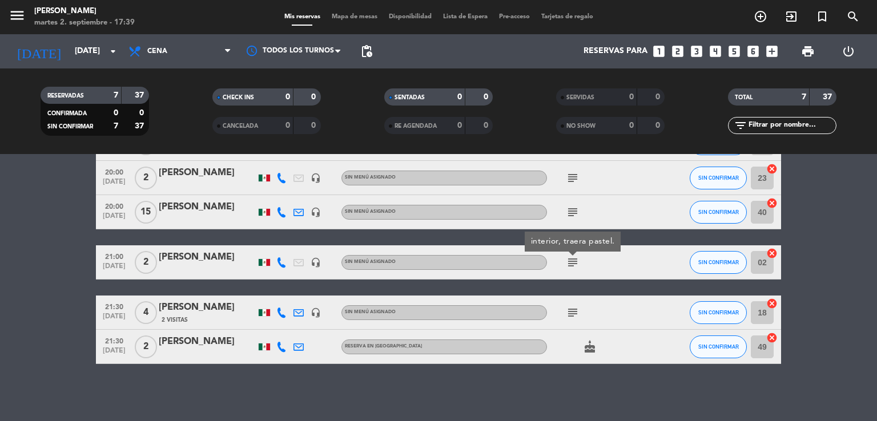 The height and width of the screenshot is (421, 877). What do you see at coordinates (146, 313) in the screenshot?
I see `span: 4` at bounding box center [146, 313].